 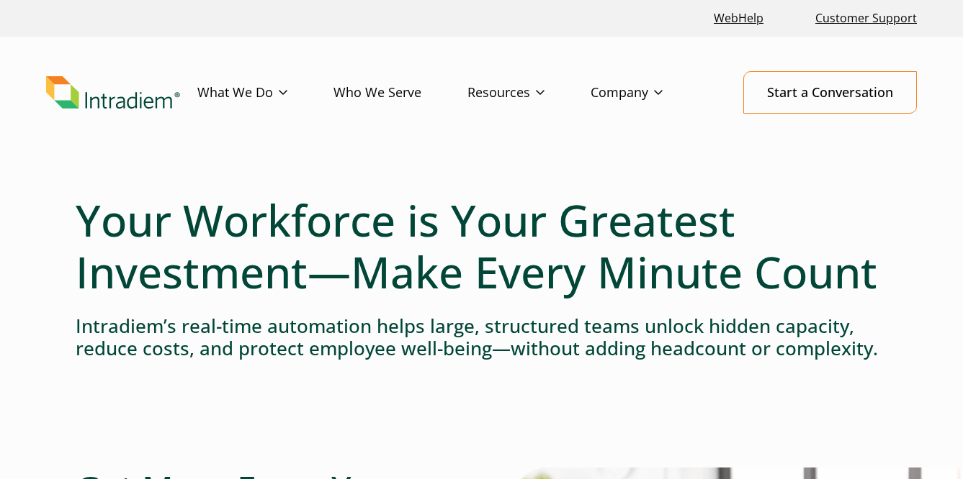 What do you see at coordinates (738, 18) in the screenshot?
I see `a: Link opens in a new window` at bounding box center [738, 18].